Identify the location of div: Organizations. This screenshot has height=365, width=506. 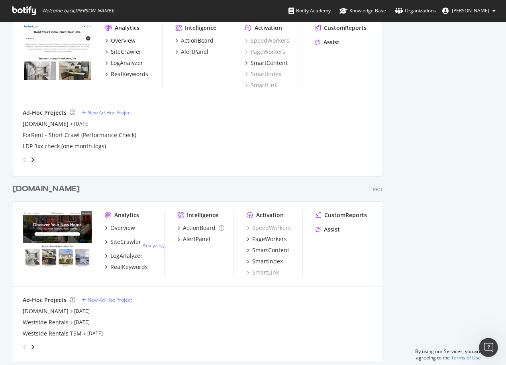
(415, 11).